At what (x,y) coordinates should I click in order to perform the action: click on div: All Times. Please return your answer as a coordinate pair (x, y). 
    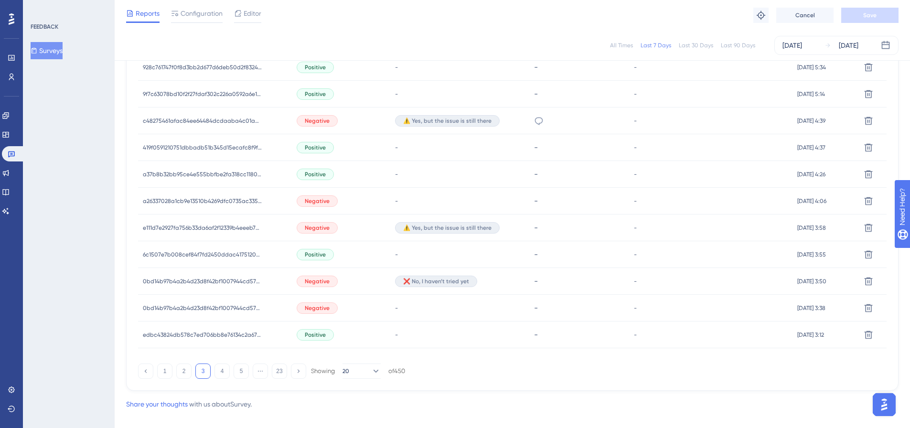
    Looking at the image, I should click on (621, 45).